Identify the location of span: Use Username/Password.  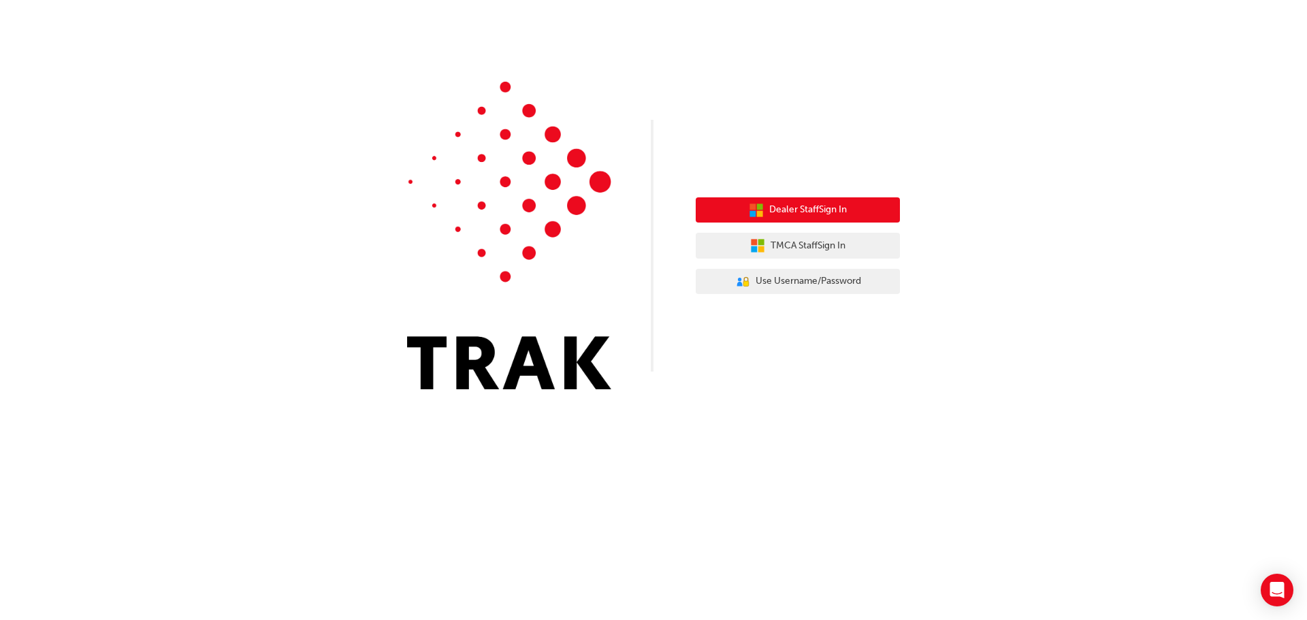
(808, 281).